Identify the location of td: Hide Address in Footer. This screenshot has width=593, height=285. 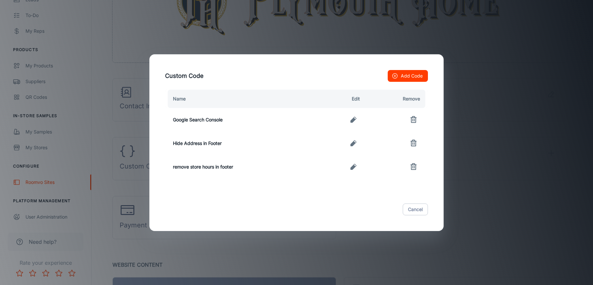
(241, 143).